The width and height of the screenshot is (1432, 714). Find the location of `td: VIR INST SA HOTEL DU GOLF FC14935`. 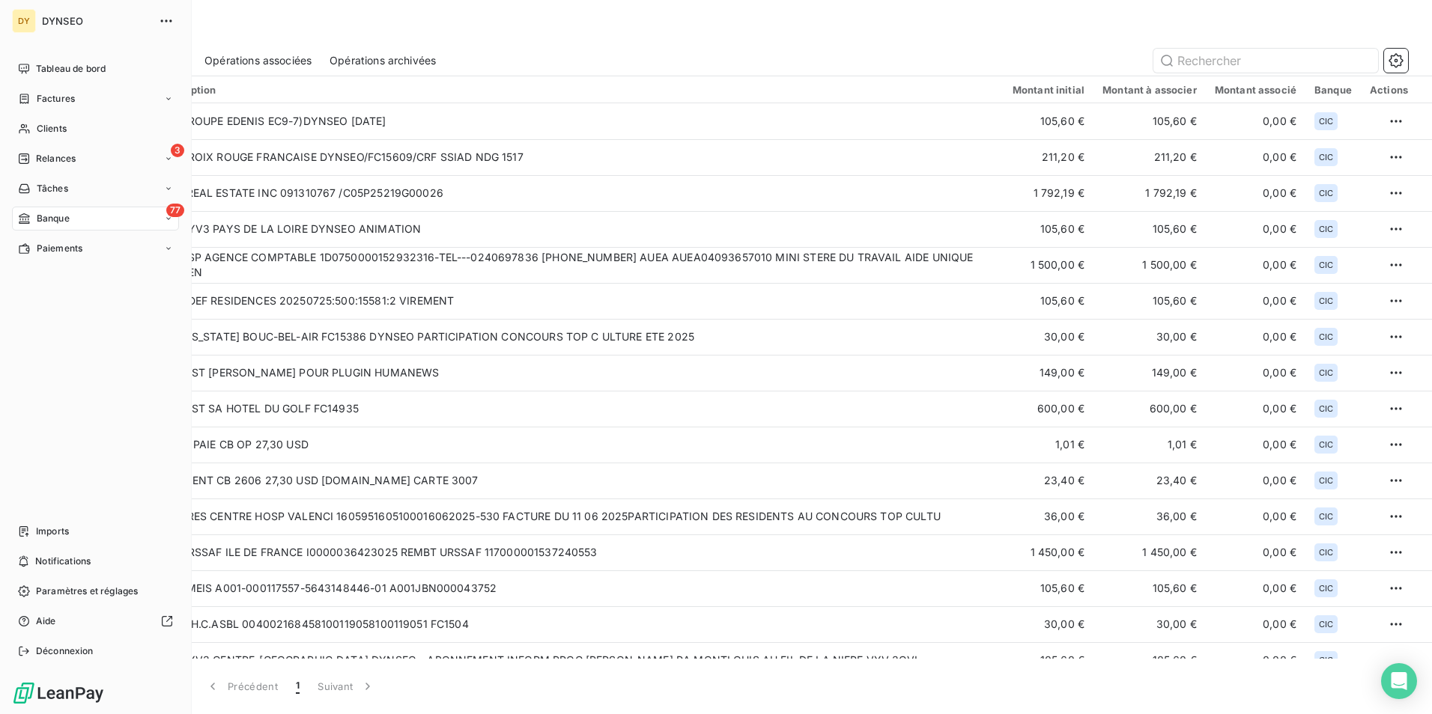

td: VIR INST SA HOTEL DU GOLF FC14935 is located at coordinates (577, 409).